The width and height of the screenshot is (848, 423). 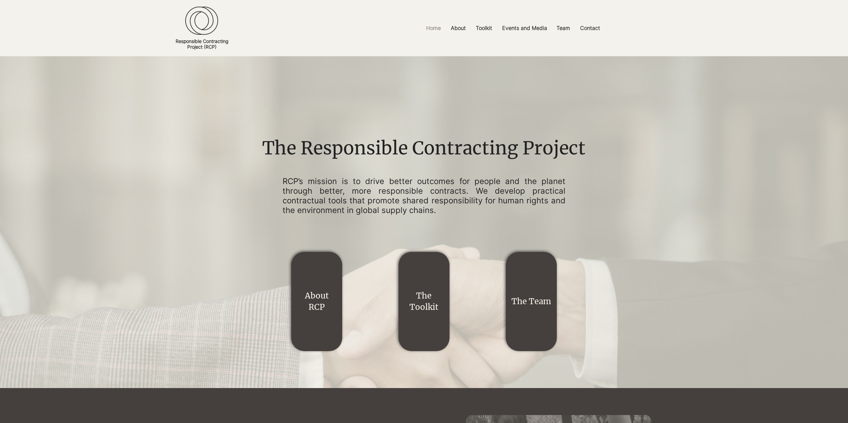 I want to click on p: Home, so click(x=433, y=28).